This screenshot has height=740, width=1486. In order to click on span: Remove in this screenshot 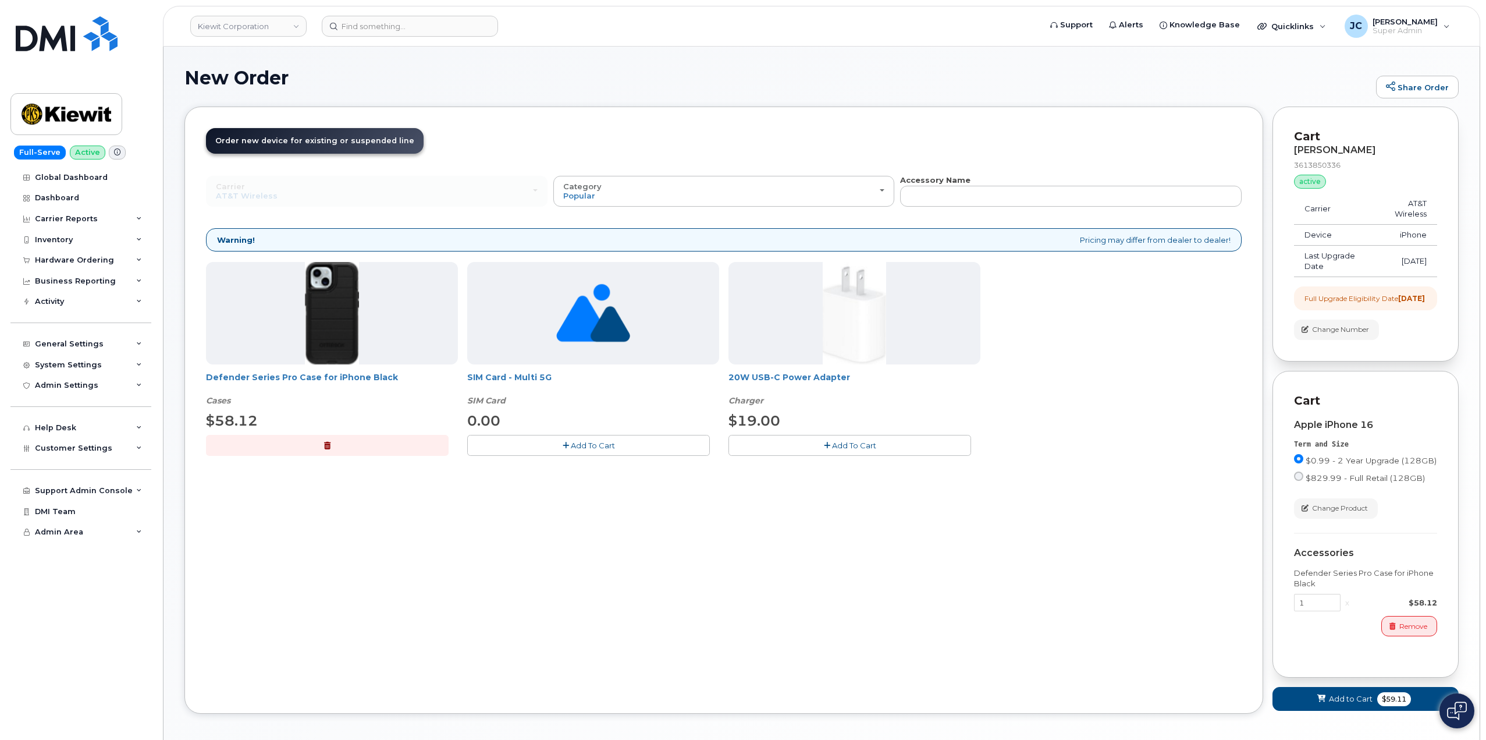, I will do `click(1413, 626)`.